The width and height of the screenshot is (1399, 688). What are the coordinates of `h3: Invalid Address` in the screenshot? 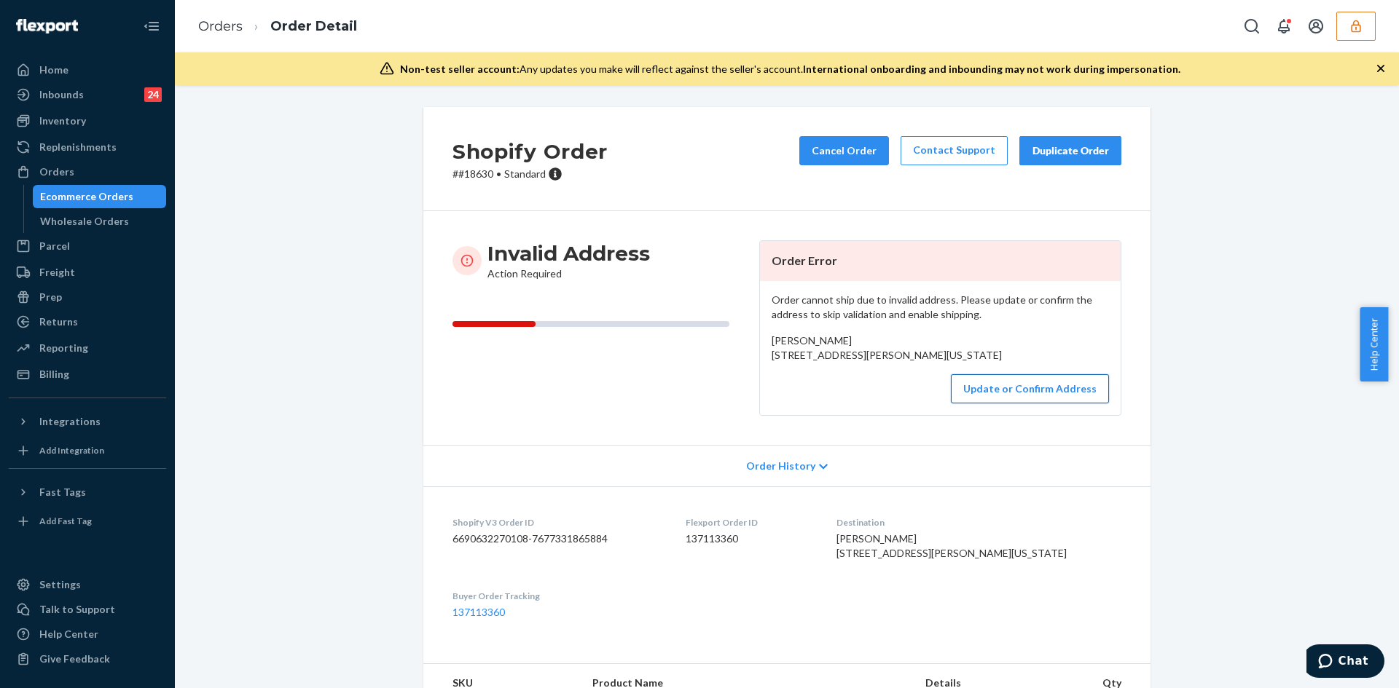 It's located at (568, 254).